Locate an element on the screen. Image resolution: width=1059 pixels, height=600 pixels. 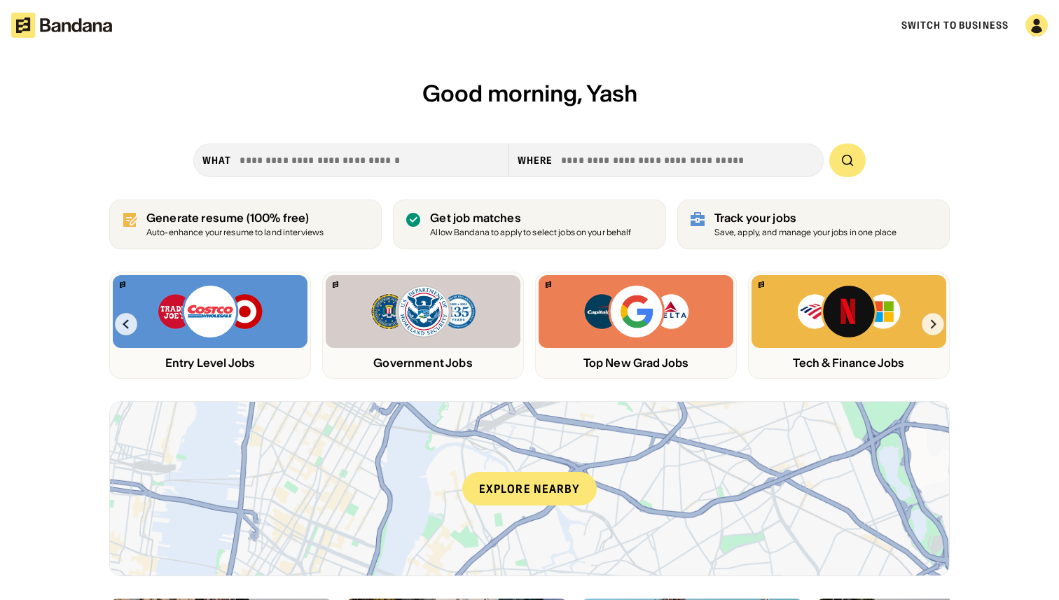
a: Explore nearby is located at coordinates (530, 489).